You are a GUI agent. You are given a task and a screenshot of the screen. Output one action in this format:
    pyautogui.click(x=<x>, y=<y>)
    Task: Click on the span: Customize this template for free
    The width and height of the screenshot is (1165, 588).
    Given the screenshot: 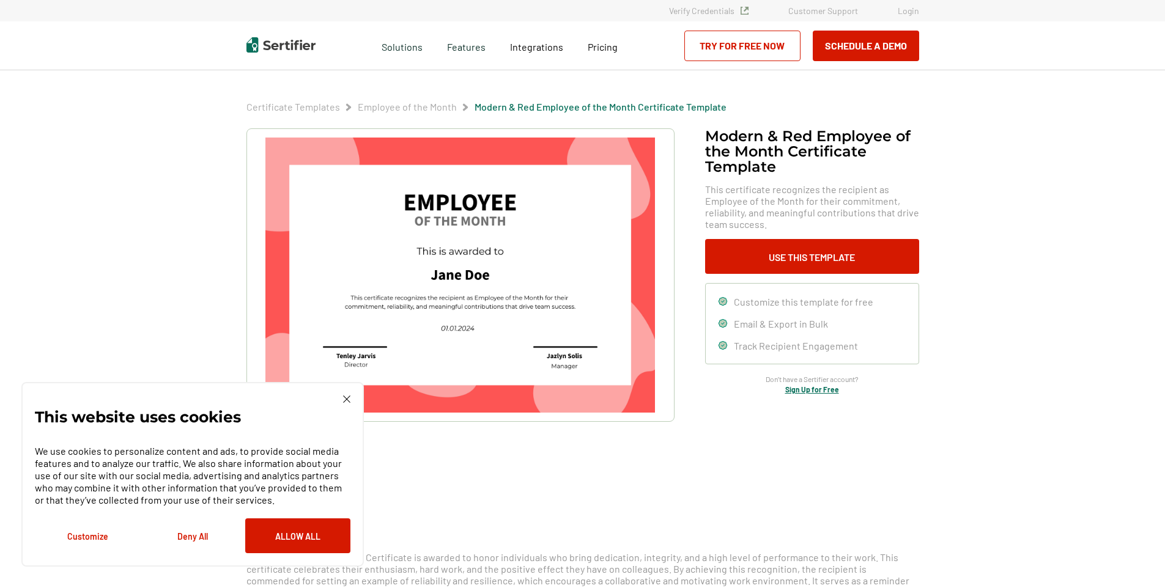 What is the action you would take?
    pyautogui.click(x=803, y=301)
    